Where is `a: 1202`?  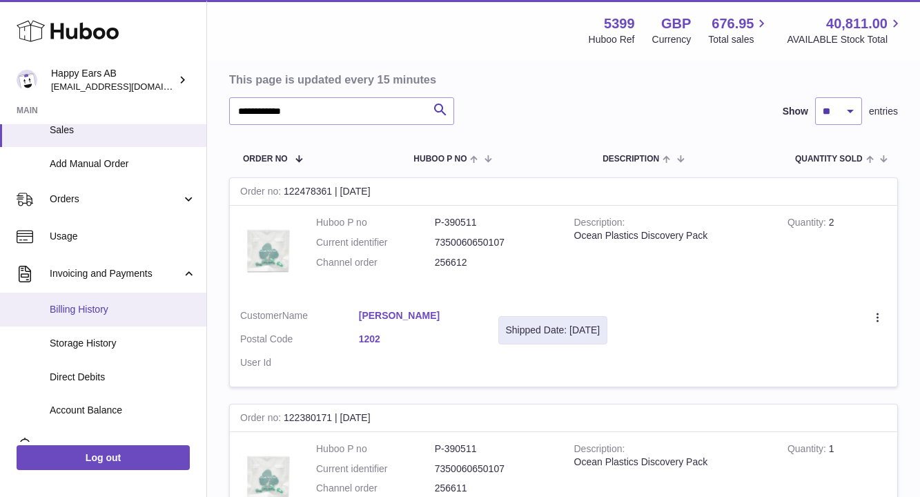
a: 1202 is located at coordinates (418, 339).